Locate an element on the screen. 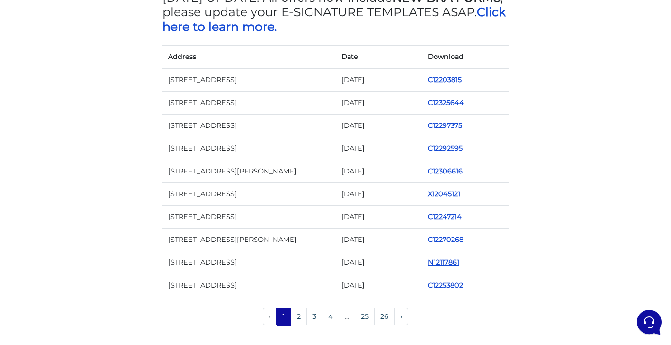 This screenshot has width=671, height=345. a: C12203815 is located at coordinates (445, 80).